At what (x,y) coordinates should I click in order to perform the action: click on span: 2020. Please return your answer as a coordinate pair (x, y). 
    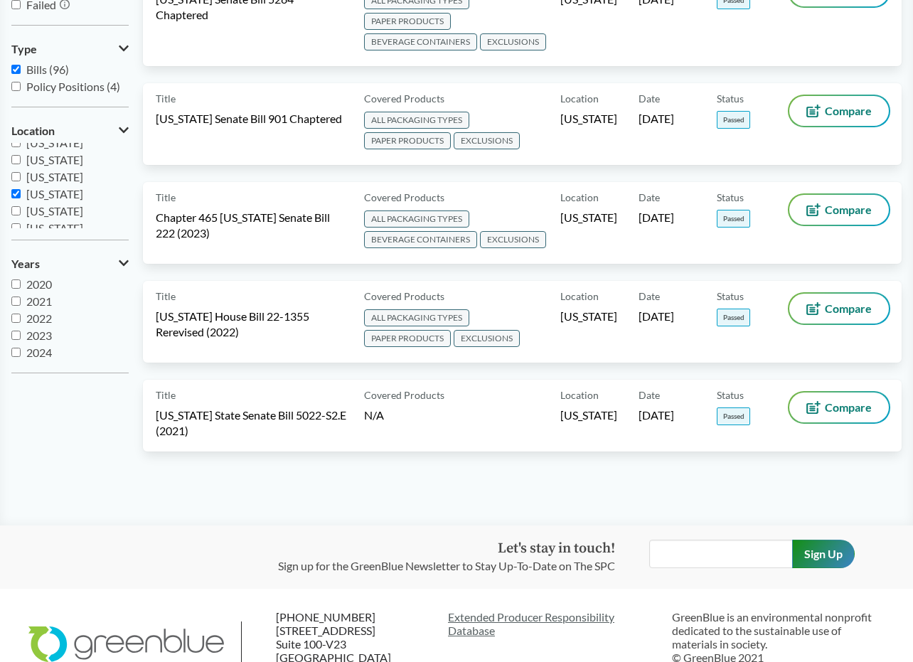
    Looking at the image, I should click on (39, 284).